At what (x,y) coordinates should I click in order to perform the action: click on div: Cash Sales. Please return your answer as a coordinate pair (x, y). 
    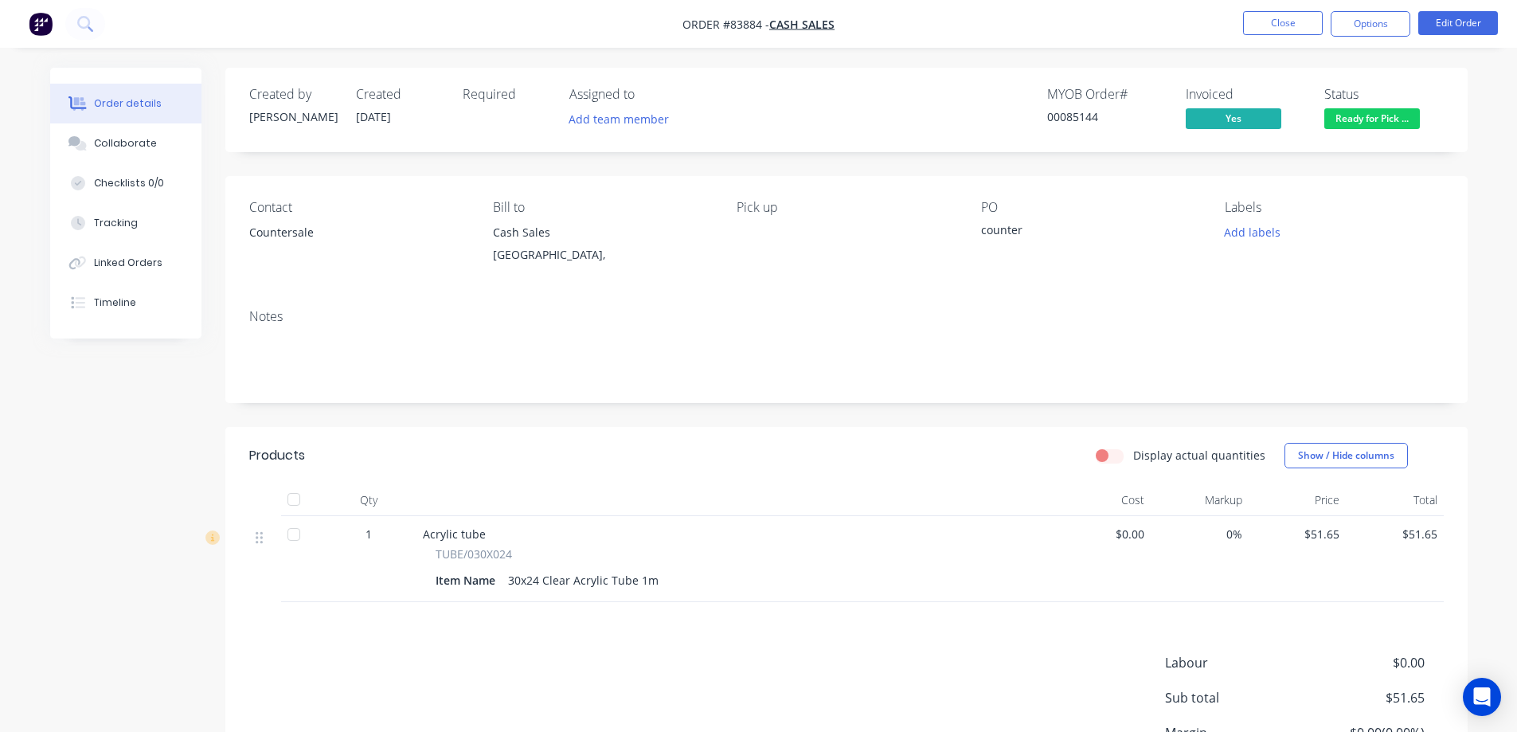
    Looking at the image, I should click on (602, 232).